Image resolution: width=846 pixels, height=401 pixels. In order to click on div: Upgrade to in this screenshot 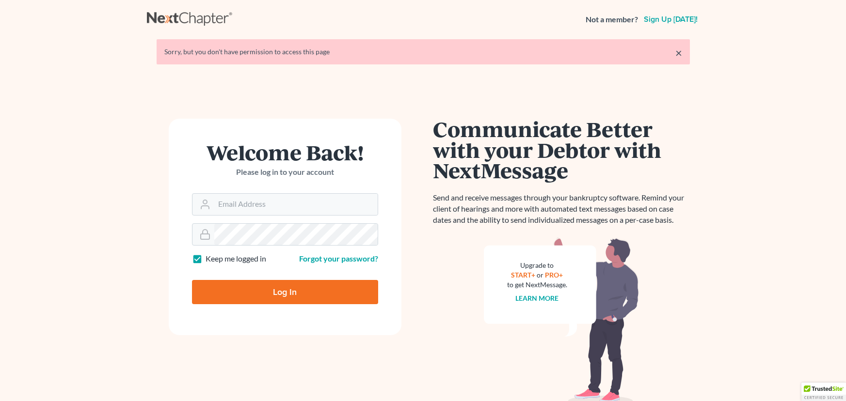, I will do `click(537, 266)`.